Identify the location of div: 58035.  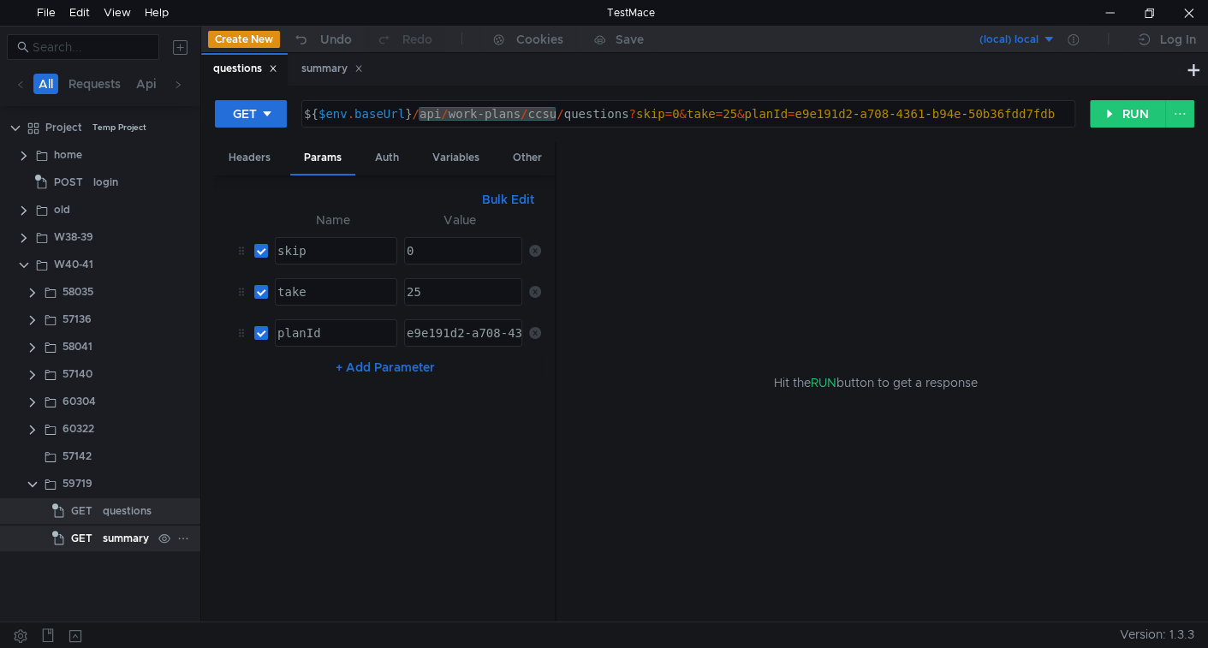
(78, 292).